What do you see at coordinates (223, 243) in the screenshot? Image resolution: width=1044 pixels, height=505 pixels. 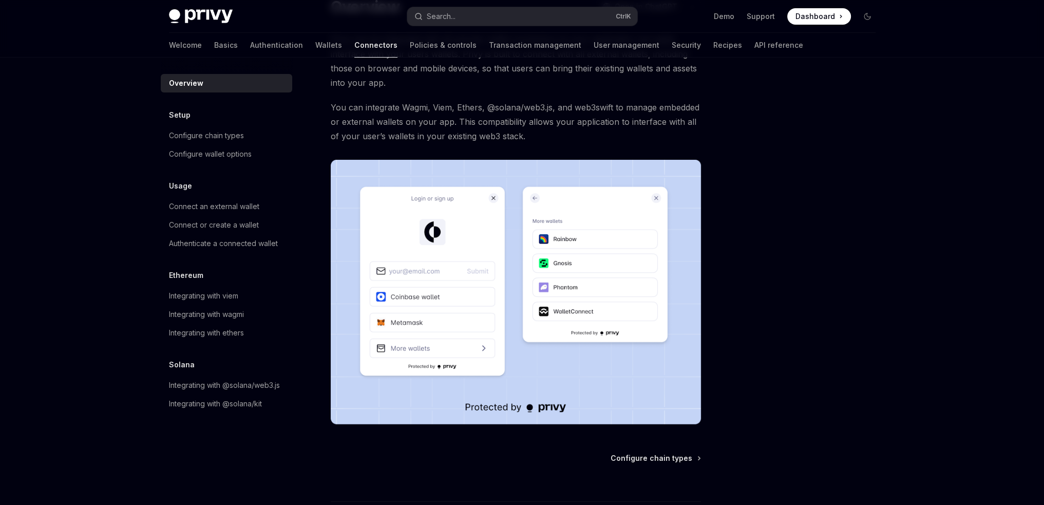 I see `div: Authenticate a connected wallet` at bounding box center [223, 243].